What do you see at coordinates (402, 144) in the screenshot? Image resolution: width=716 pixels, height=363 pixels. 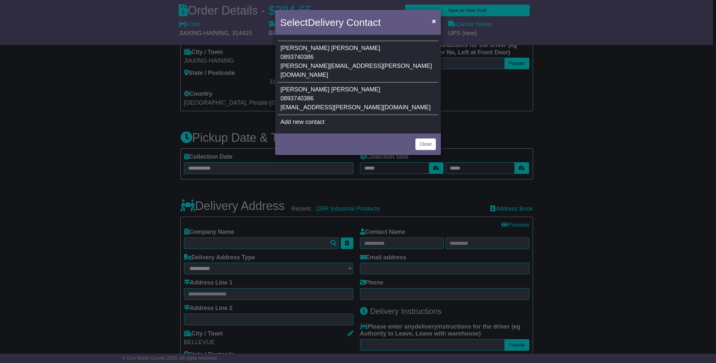 I see `button: < Back` at bounding box center [402, 144].